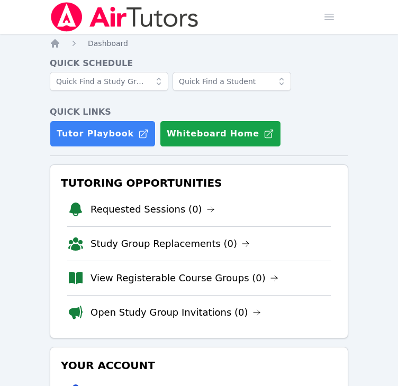  I want to click on a: Study Group Replacements (0), so click(170, 244).